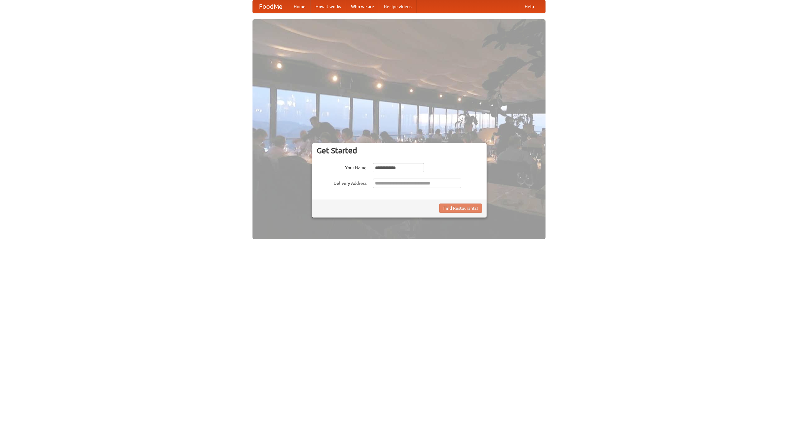 The image size is (798, 441). What do you see at coordinates (362, 7) in the screenshot?
I see `a: Who we are` at bounding box center [362, 7].